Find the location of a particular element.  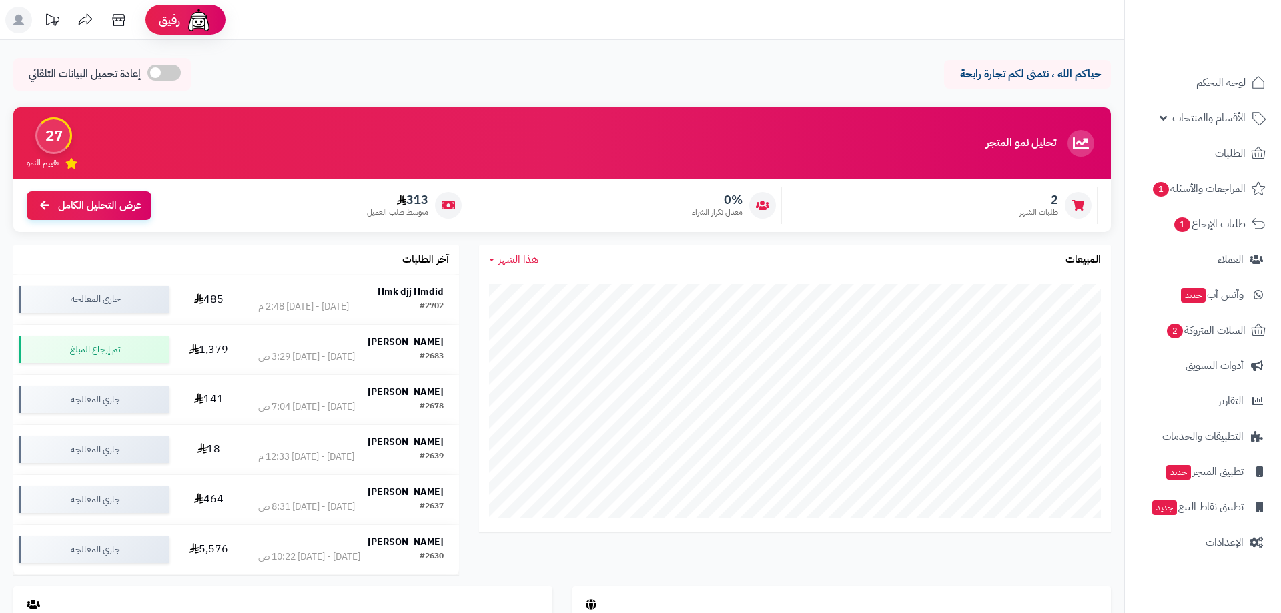

span: الأقسام والمنتجات is located at coordinates (1209, 118).